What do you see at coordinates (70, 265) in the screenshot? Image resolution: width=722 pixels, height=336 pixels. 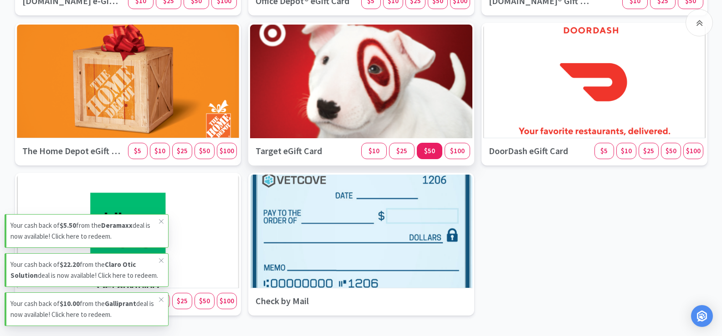 I see `strong: $22.20` at bounding box center [70, 265].